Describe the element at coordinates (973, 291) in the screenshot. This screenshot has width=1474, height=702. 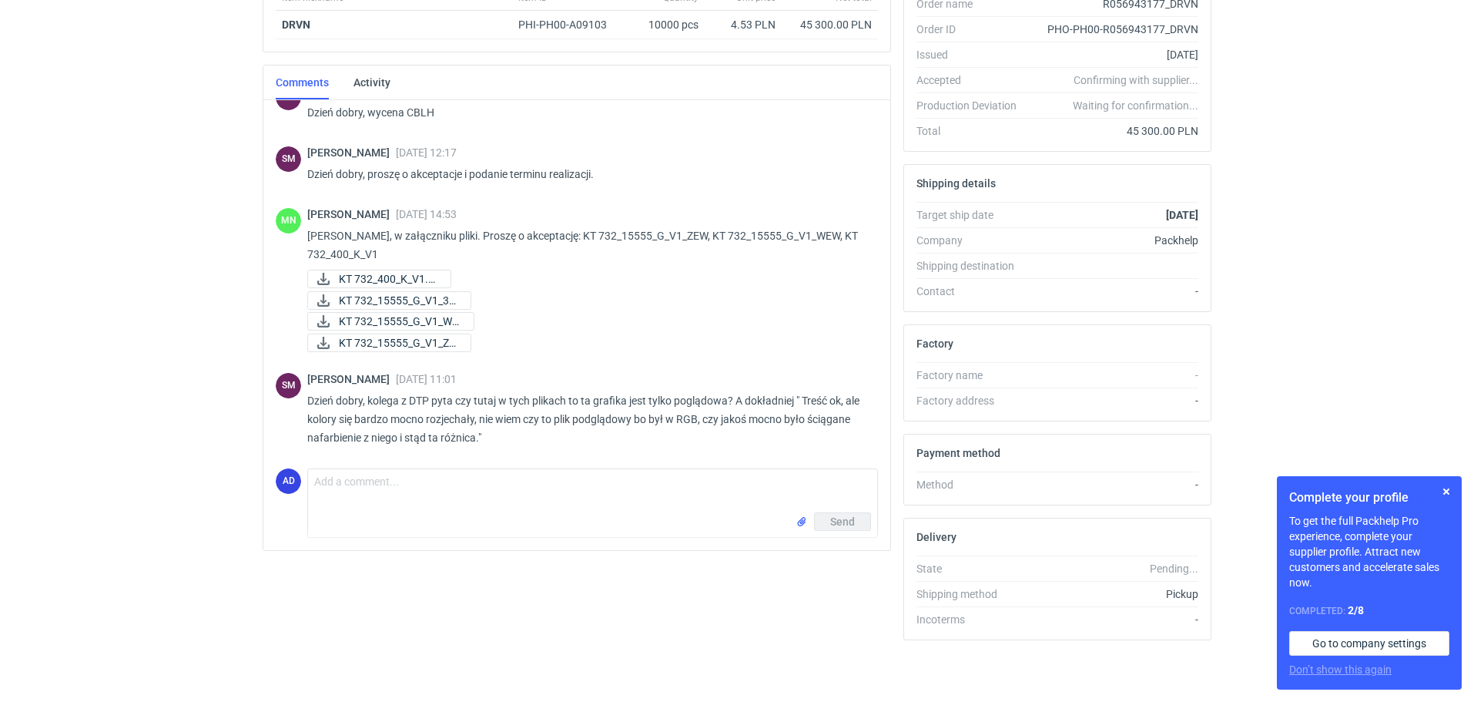
I see `div: Contact` at that location.